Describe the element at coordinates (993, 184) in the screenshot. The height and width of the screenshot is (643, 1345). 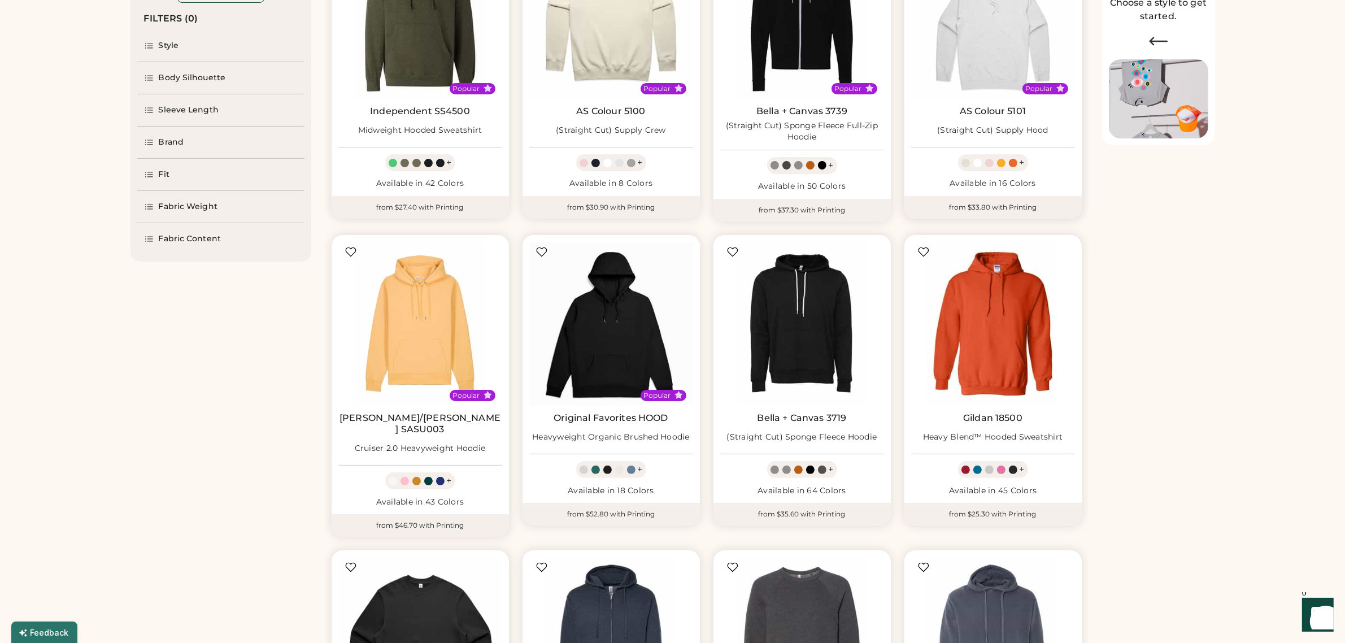
I see `div: Available in 16 Colors` at that location.